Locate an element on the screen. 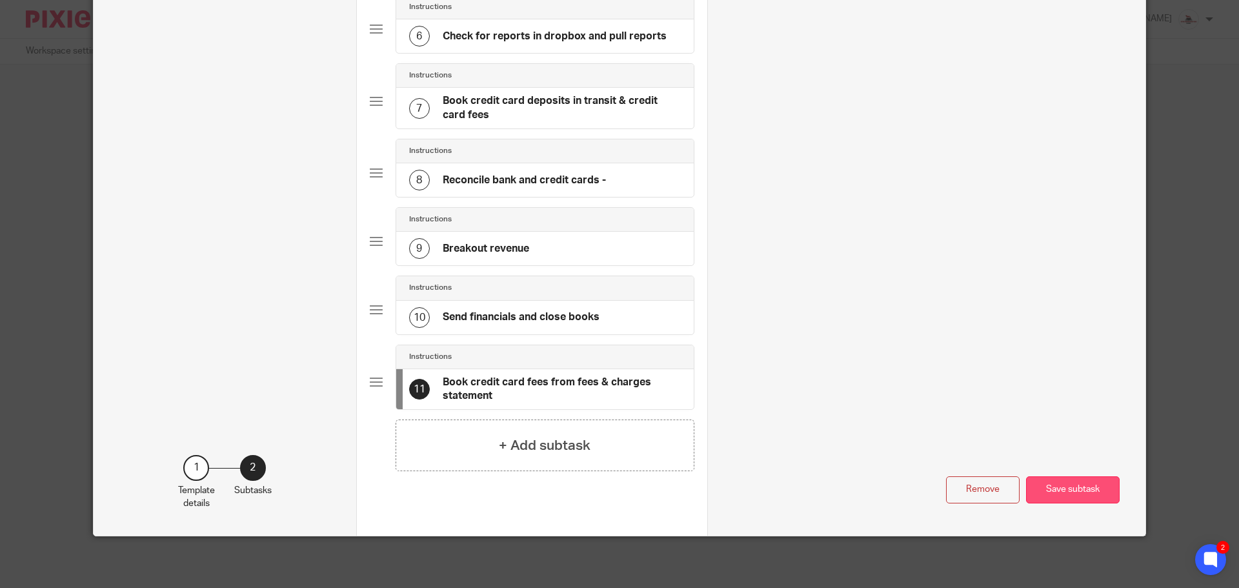  div: 10 is located at coordinates (419, 317).